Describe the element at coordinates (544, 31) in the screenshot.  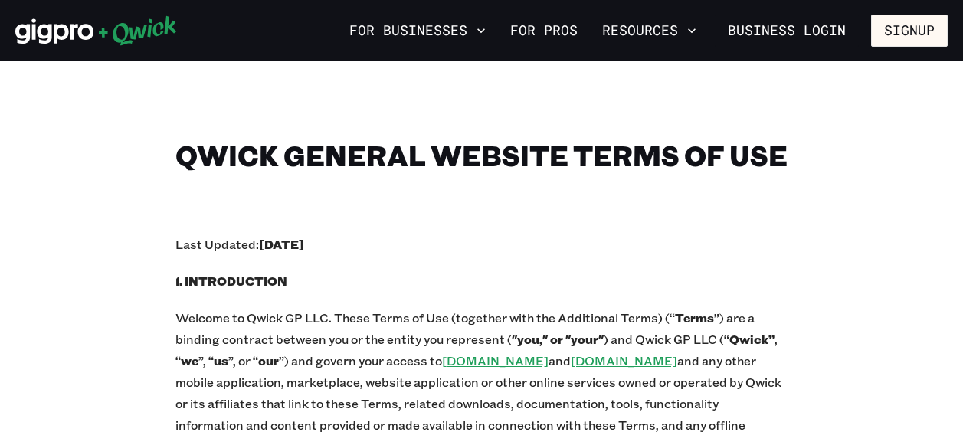
I see `a: For Pros` at that location.